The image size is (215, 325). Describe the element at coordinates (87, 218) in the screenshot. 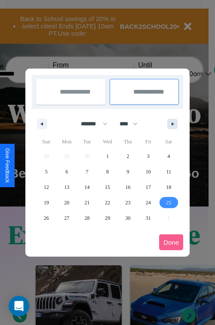

I see `button: 28` at that location.